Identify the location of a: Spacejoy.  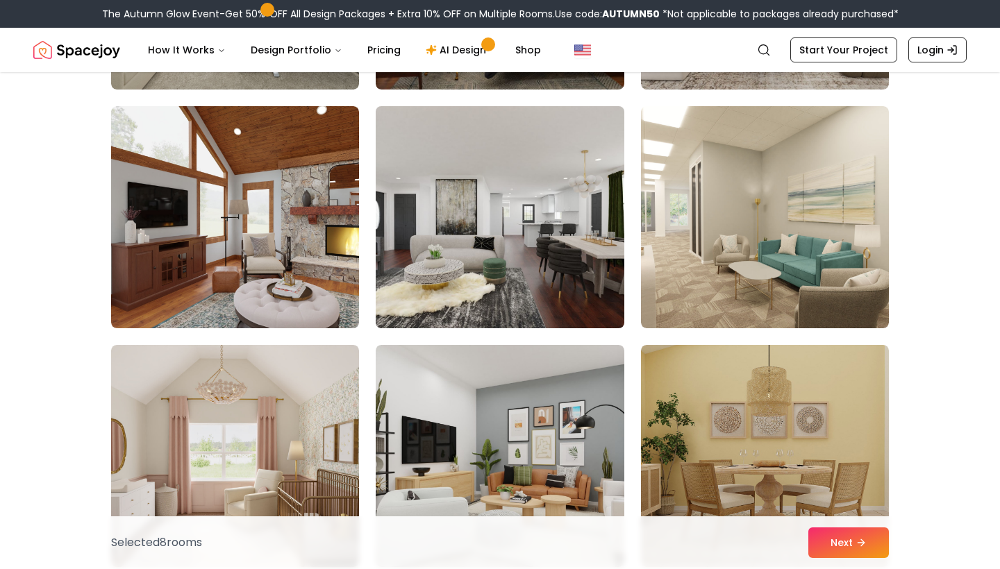
(76, 50).